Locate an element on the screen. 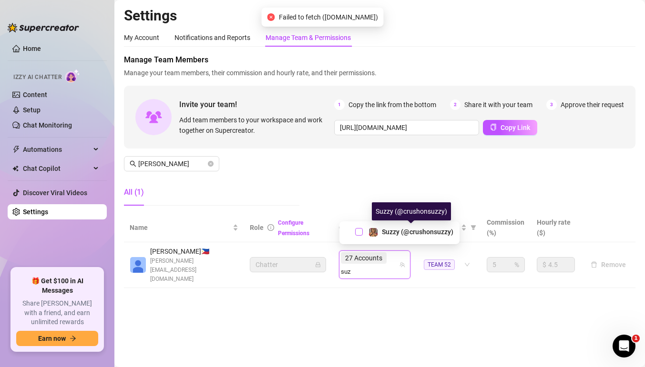 The image size is (645, 367). span: Creator accounts is located at coordinates (370, 228).